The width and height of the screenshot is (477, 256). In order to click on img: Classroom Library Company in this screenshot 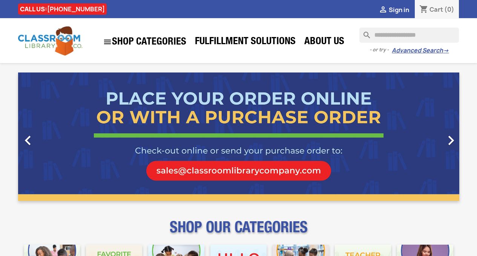, I will do `click(50, 41)`.